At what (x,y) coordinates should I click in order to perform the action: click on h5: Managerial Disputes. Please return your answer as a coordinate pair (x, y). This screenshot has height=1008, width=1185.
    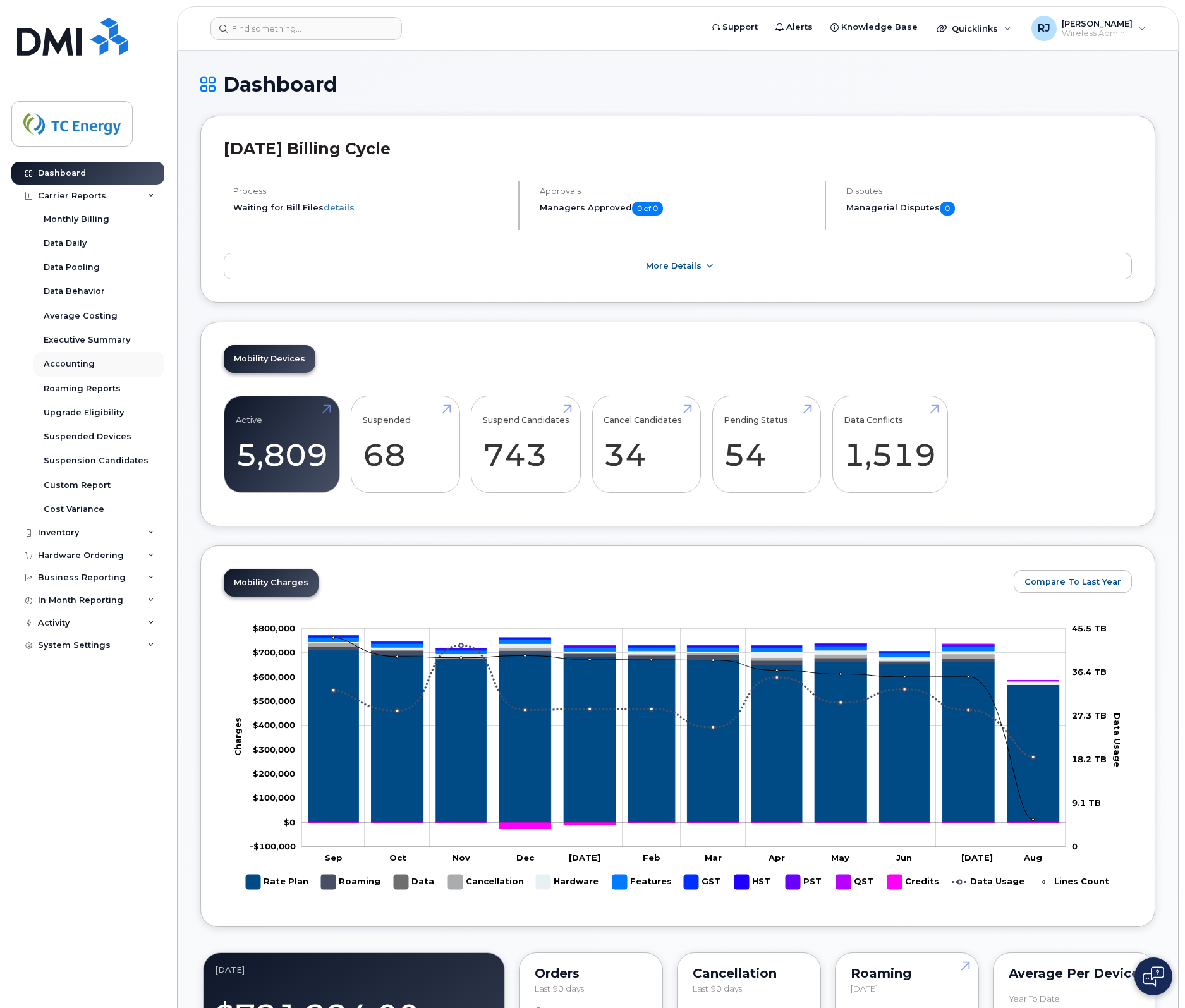
    Looking at the image, I should click on (989, 208).